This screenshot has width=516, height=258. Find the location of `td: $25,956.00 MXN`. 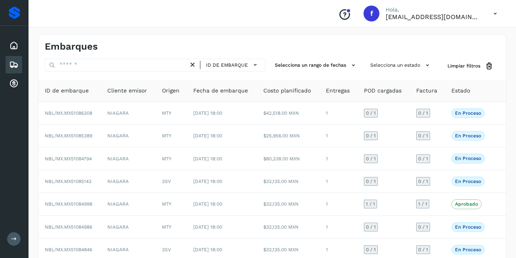

td: $25,956.00 MXN is located at coordinates (288, 136).